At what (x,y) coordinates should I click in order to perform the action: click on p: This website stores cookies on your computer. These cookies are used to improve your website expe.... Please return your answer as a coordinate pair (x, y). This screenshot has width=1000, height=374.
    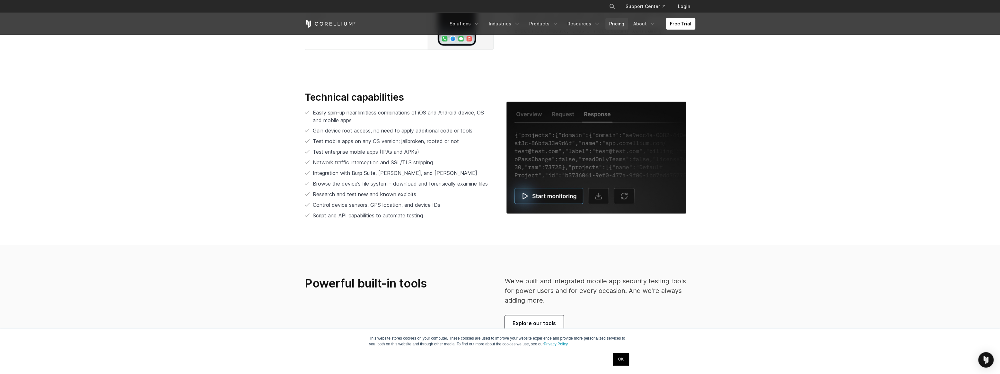
    Looking at the image, I should click on (500, 341).